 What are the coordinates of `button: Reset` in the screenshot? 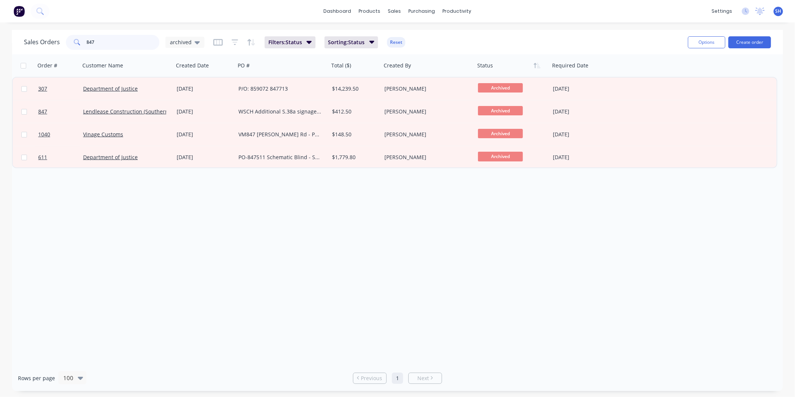 It's located at (396, 42).